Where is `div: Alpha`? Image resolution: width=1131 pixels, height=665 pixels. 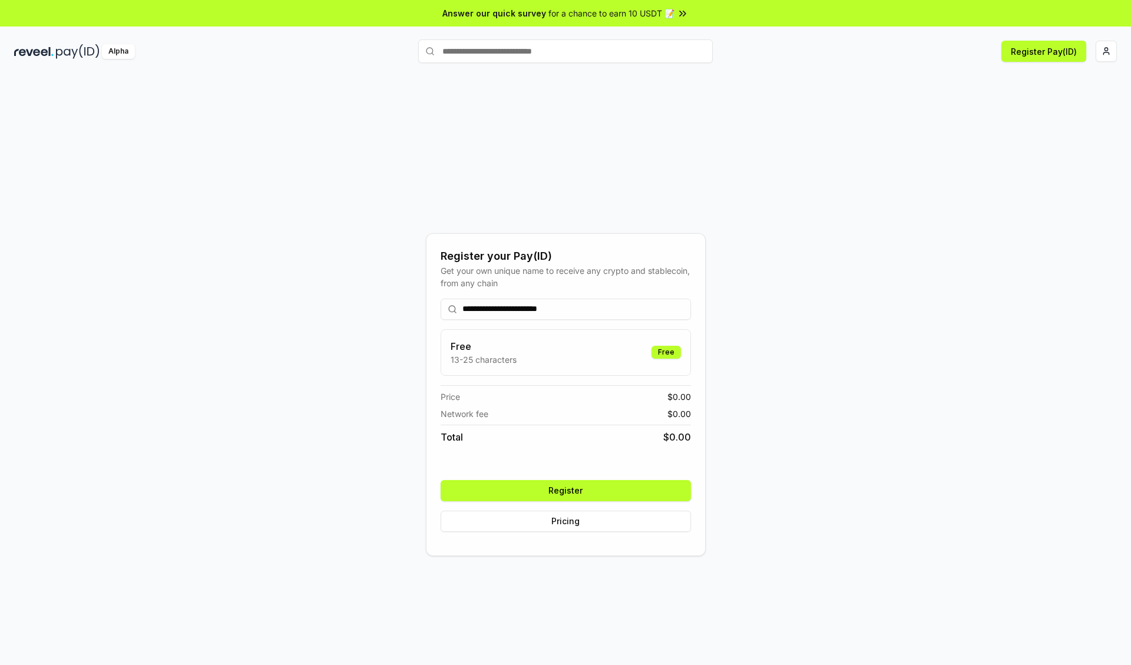
div: Alpha is located at coordinates (118, 51).